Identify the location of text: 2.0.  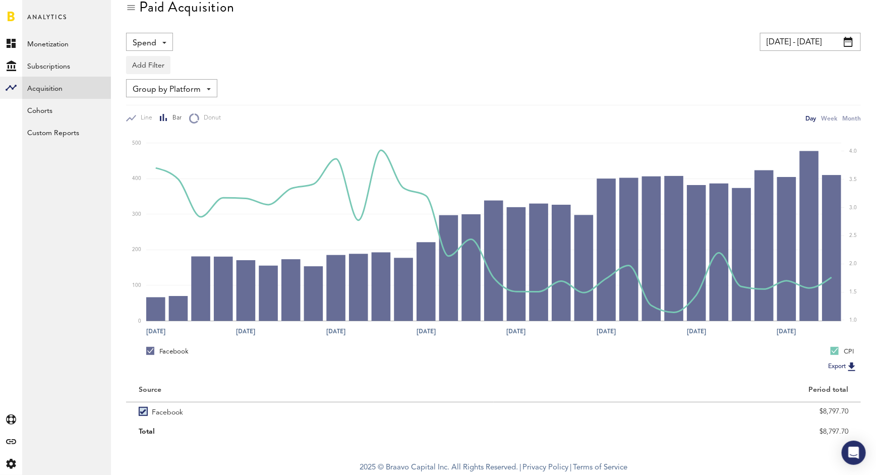
(853, 264).